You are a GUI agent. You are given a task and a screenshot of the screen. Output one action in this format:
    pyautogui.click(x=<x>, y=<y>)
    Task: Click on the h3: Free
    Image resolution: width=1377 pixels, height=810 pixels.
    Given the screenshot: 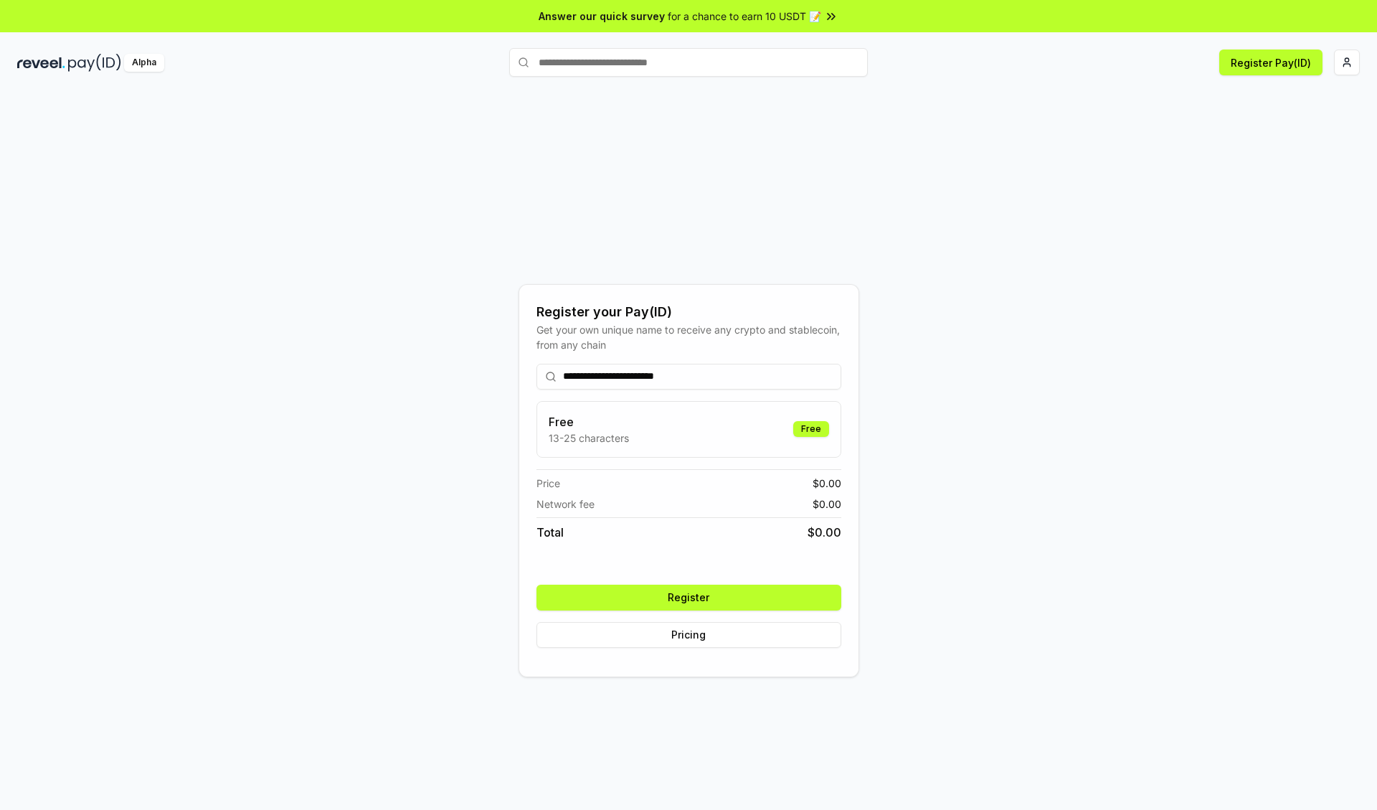 What is the action you would take?
    pyautogui.click(x=589, y=422)
    